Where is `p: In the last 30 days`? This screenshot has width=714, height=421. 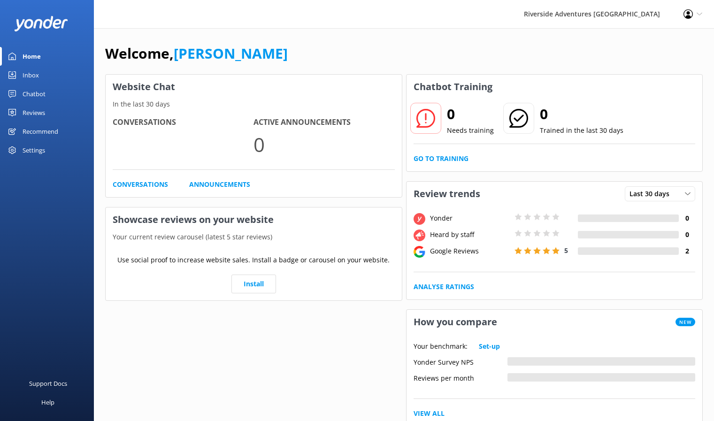 p: In the last 30 days is located at coordinates (253, 104).